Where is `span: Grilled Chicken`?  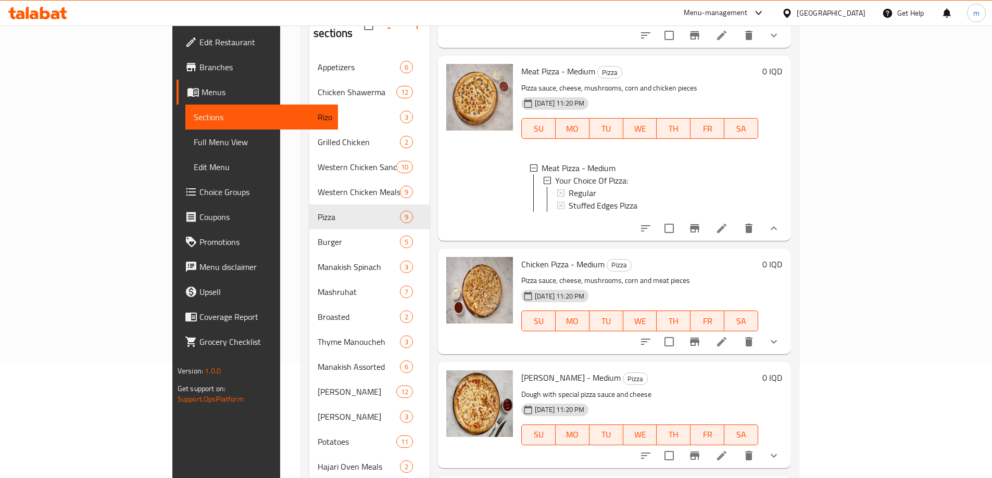 span: Grilled Chicken is located at coordinates (359, 142).